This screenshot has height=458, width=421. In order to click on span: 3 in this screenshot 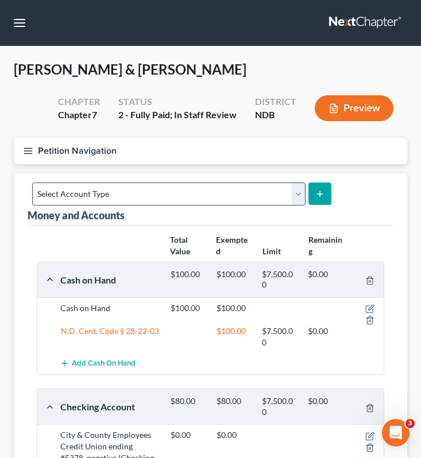, I will do `click(410, 424)`.